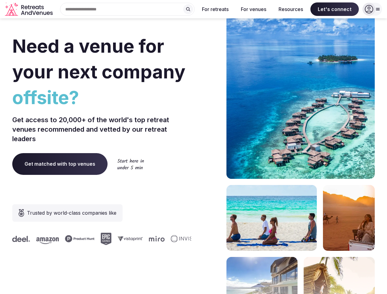 This screenshot has width=387, height=294. Describe the element at coordinates (272, 218) in the screenshot. I see `img: yoga on tropical beach` at that location.